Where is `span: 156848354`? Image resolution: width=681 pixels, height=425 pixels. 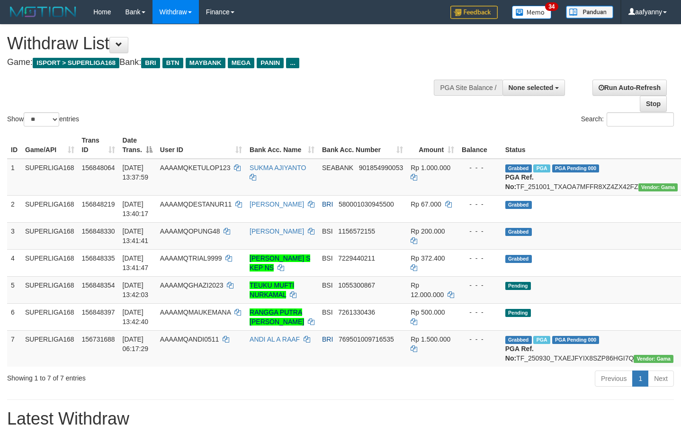
span: 156848354 is located at coordinates (99, 285).